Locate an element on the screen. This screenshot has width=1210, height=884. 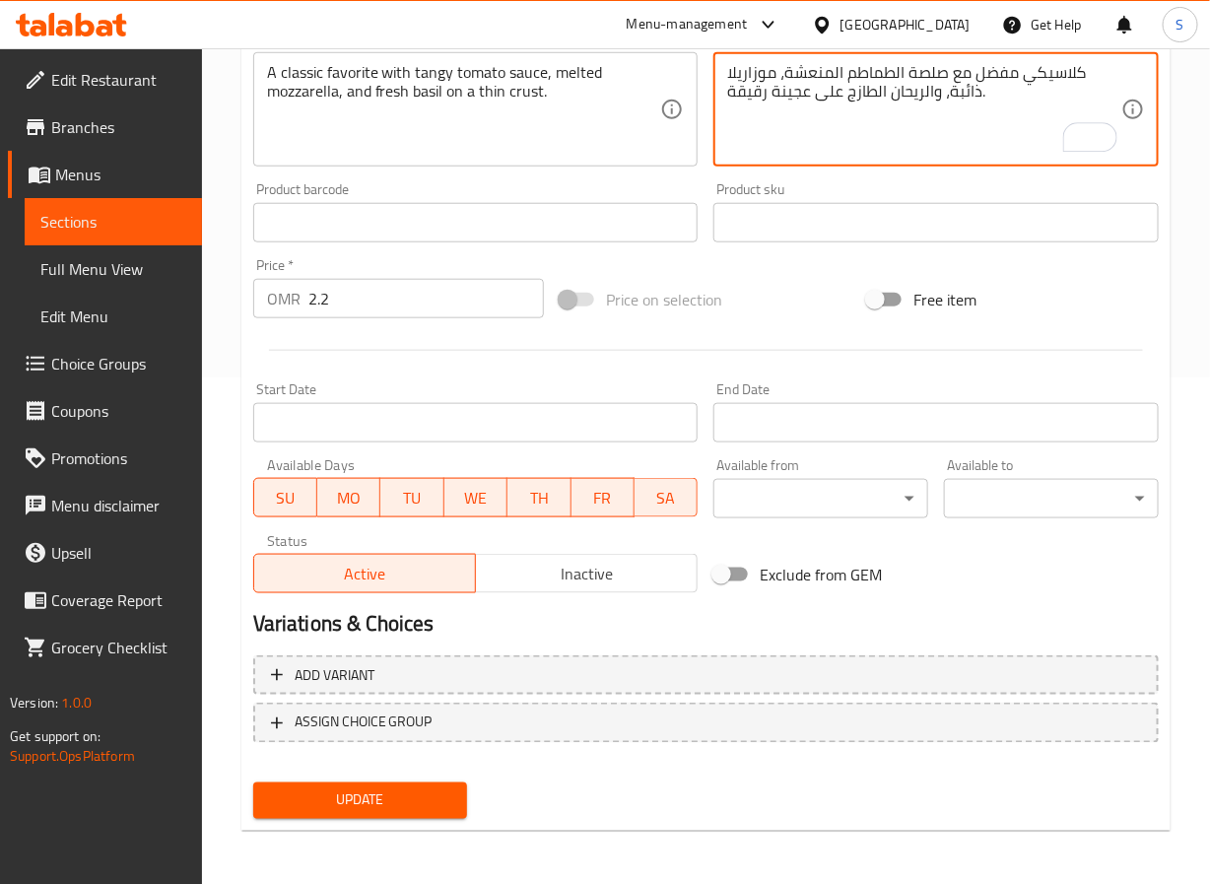
span: 1.0.0 is located at coordinates (76, 702).